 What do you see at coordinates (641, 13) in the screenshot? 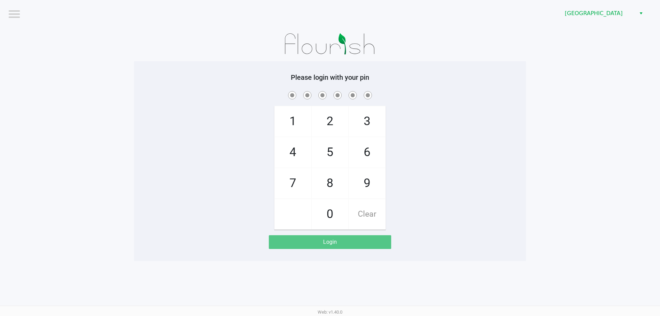
I see `button: Select` at bounding box center [641, 13].